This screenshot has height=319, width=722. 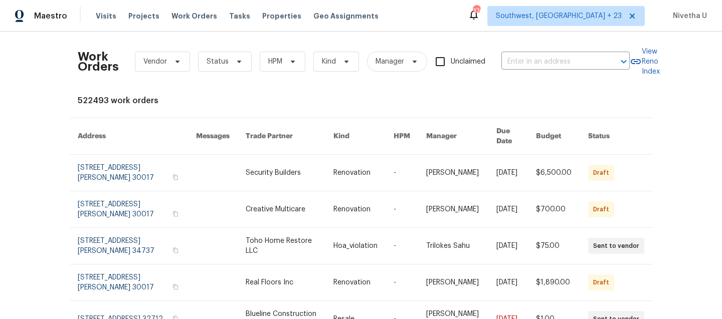 What do you see at coordinates (554, 136) in the screenshot?
I see `th: Budget` at bounding box center [554, 136].